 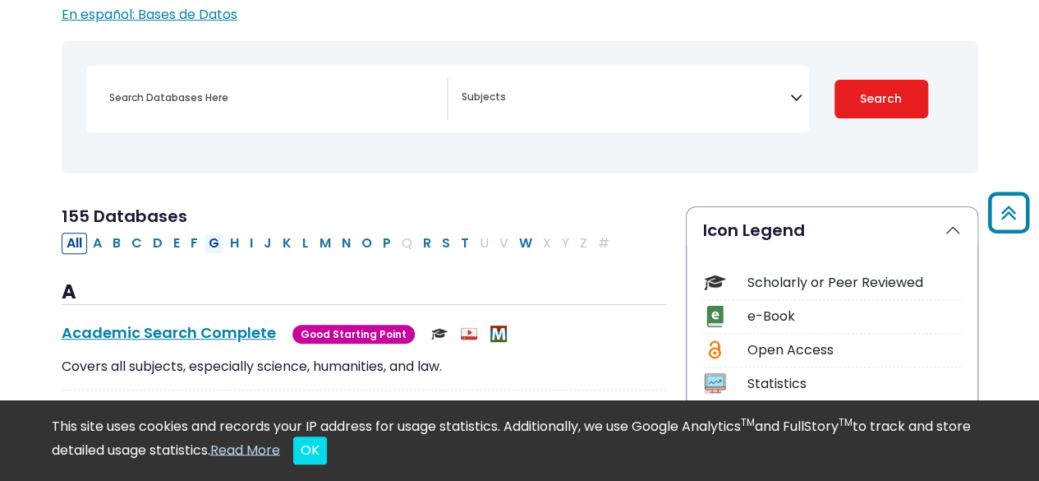 What do you see at coordinates (346, 243) in the screenshot?
I see `button: Filter Results N` at bounding box center [346, 243].